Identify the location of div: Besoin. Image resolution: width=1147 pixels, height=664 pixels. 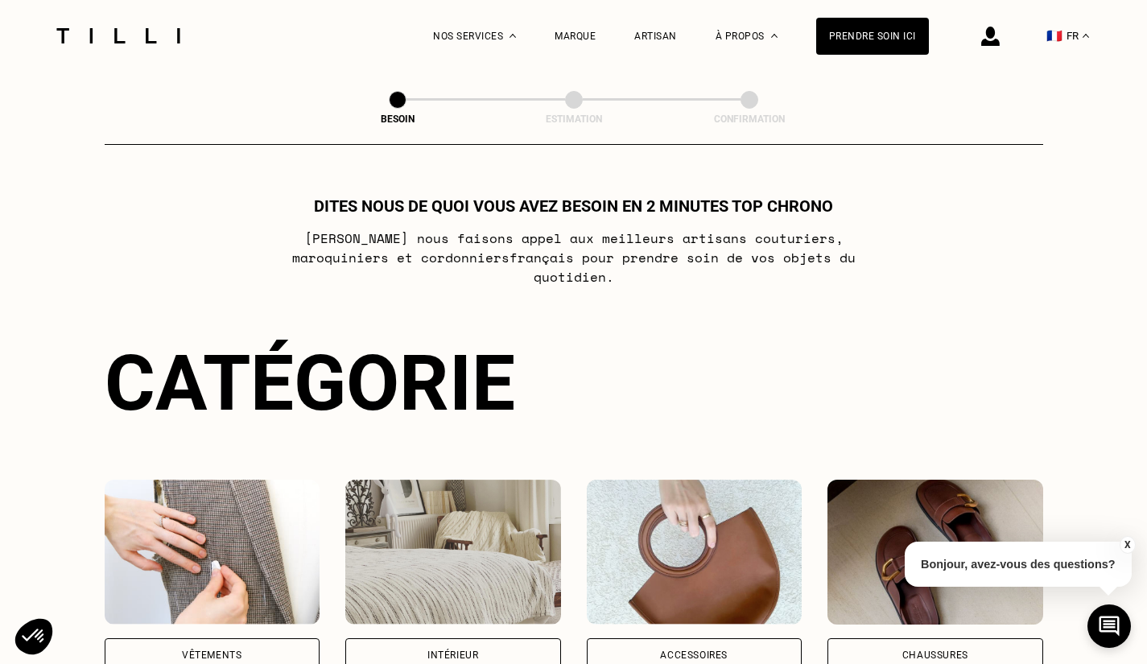
(398, 119).